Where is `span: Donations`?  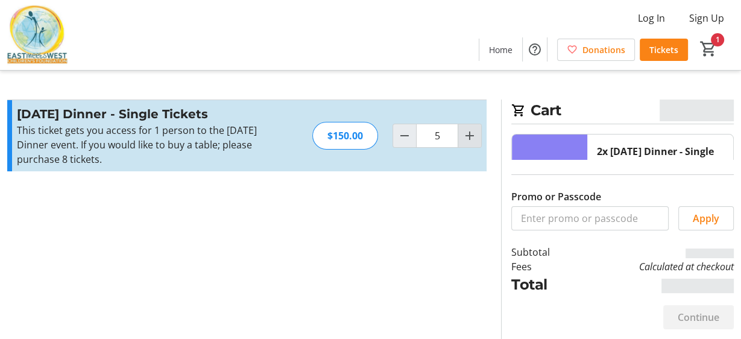 span: Donations is located at coordinates (604, 49).